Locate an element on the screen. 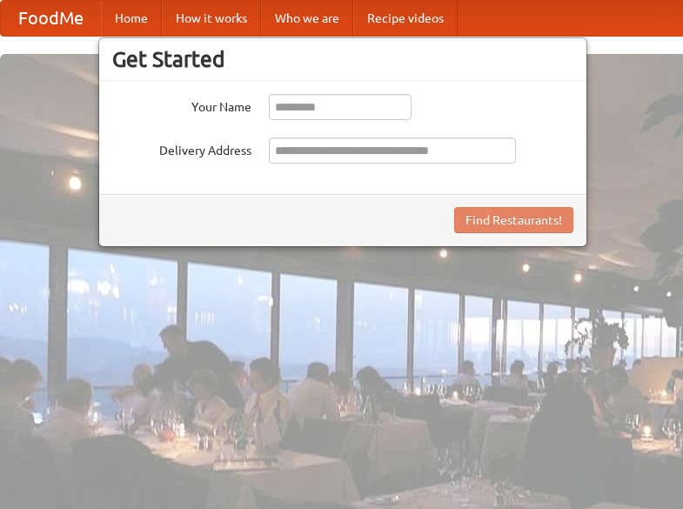  button: Find Restaurants! is located at coordinates (514, 220).